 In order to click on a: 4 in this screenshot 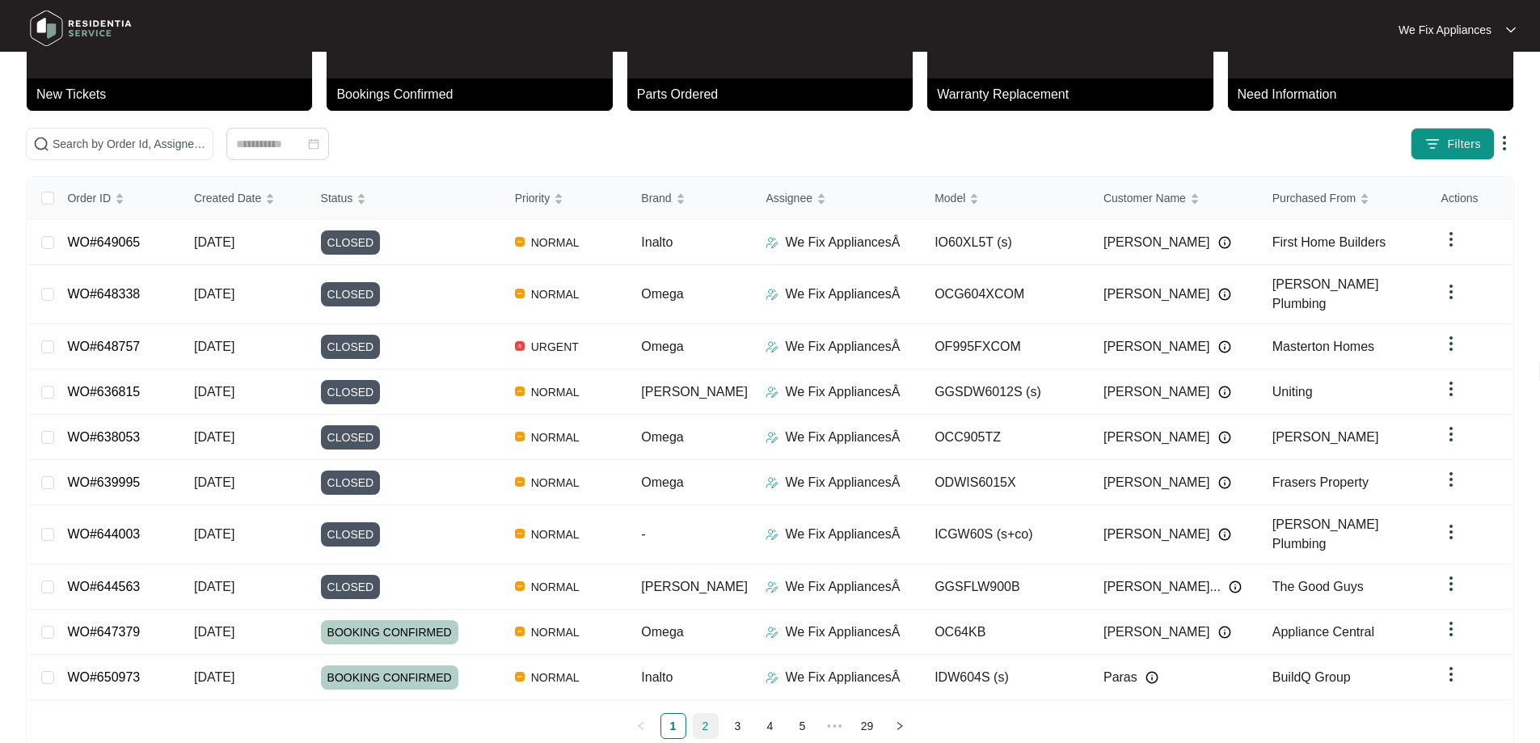, I will do `click(771, 726)`.